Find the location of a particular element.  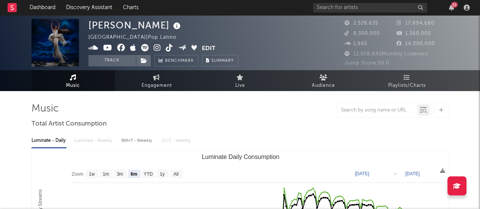

button: 51 is located at coordinates (452, 8).